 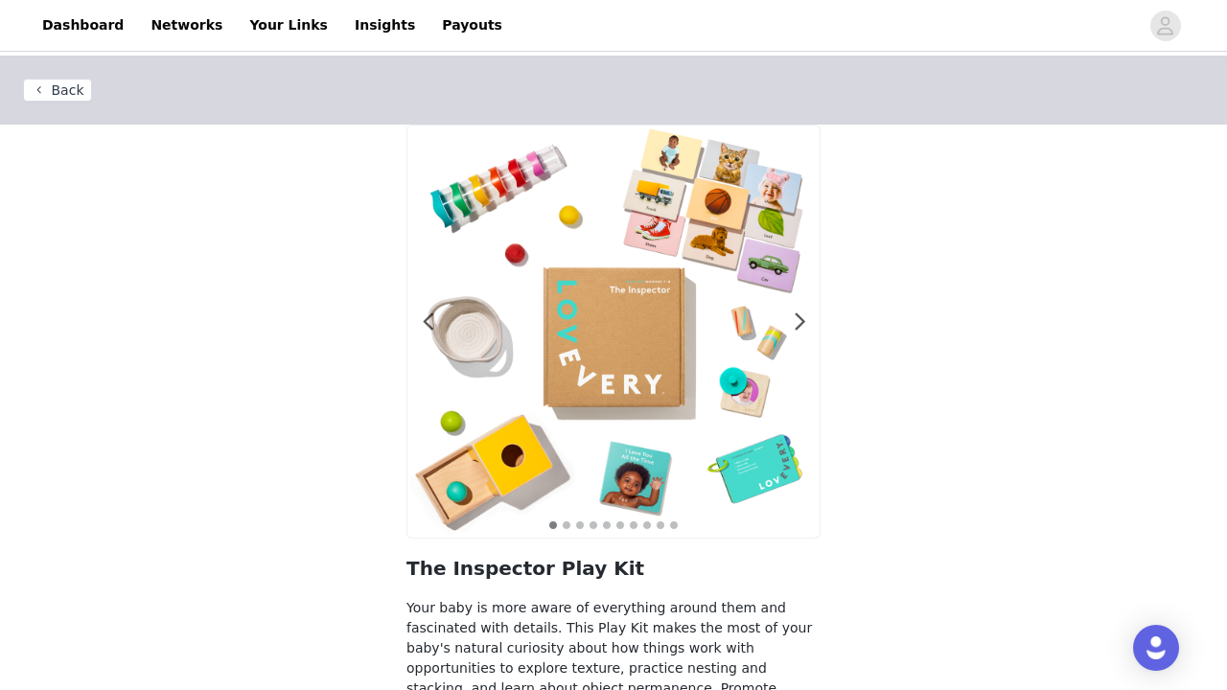 I want to click on button: 9, so click(x=660, y=525).